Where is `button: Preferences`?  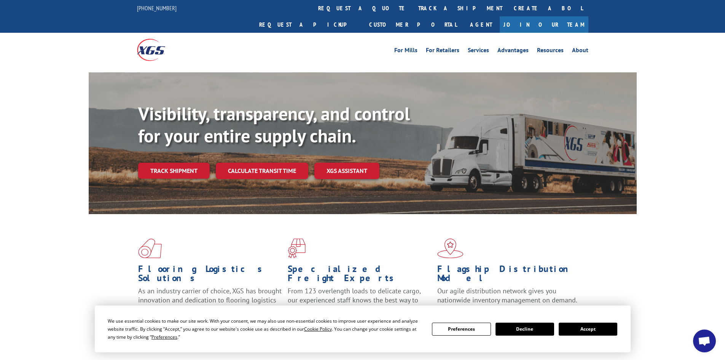
button: Preferences is located at coordinates (461, 329).